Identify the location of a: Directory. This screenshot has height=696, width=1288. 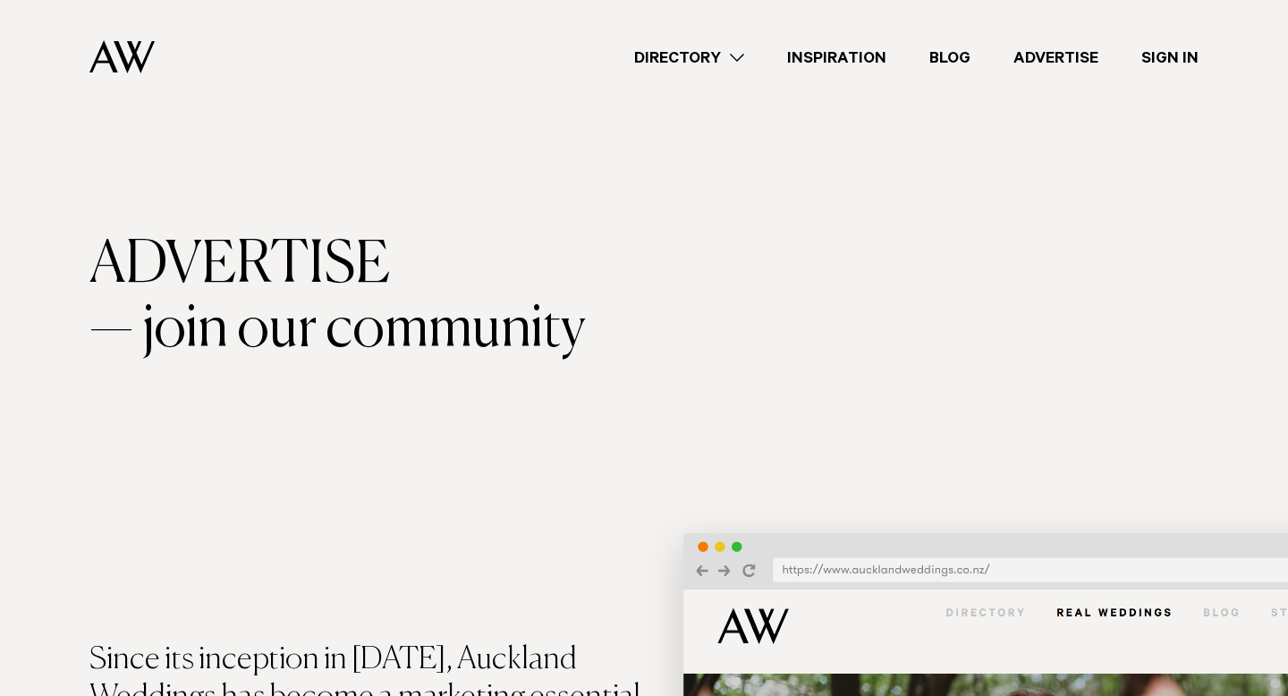
(688, 57).